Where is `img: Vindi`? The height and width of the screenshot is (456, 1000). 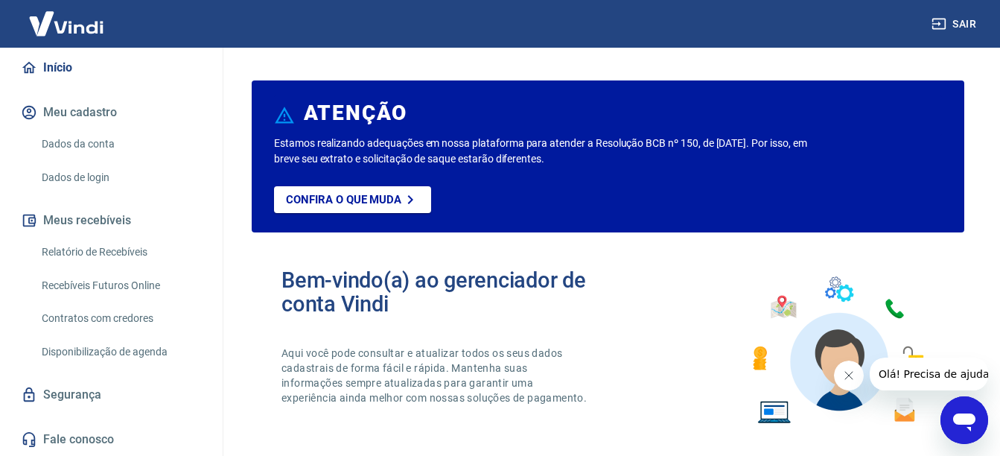
img: Vindi is located at coordinates (66, 23).